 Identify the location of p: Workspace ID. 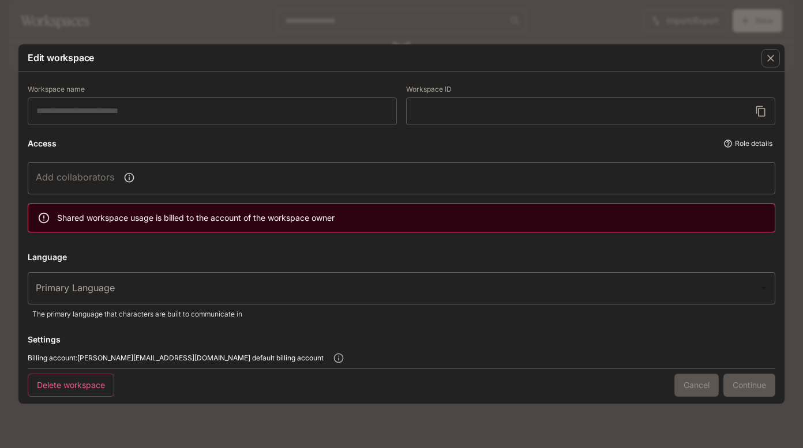
(429, 89).